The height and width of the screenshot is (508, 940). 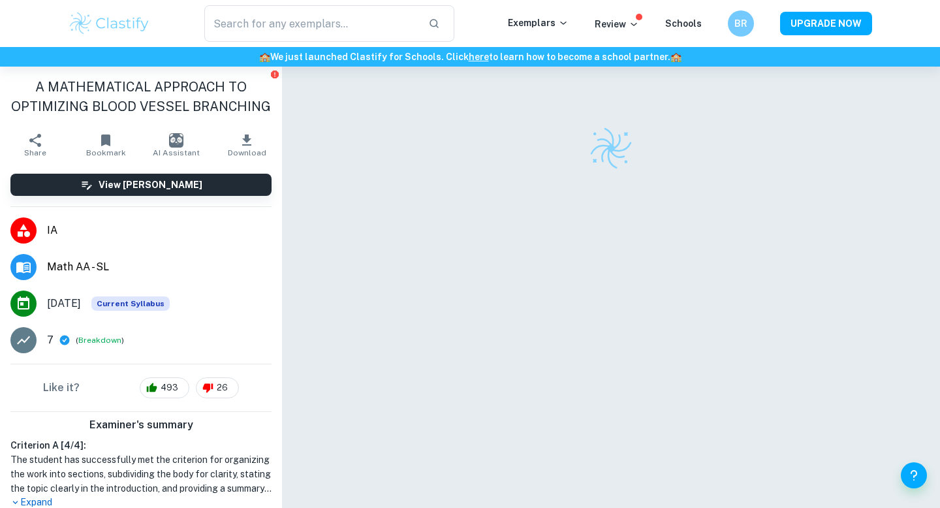 I want to click on button: UPGRADE NOW, so click(x=826, y=24).